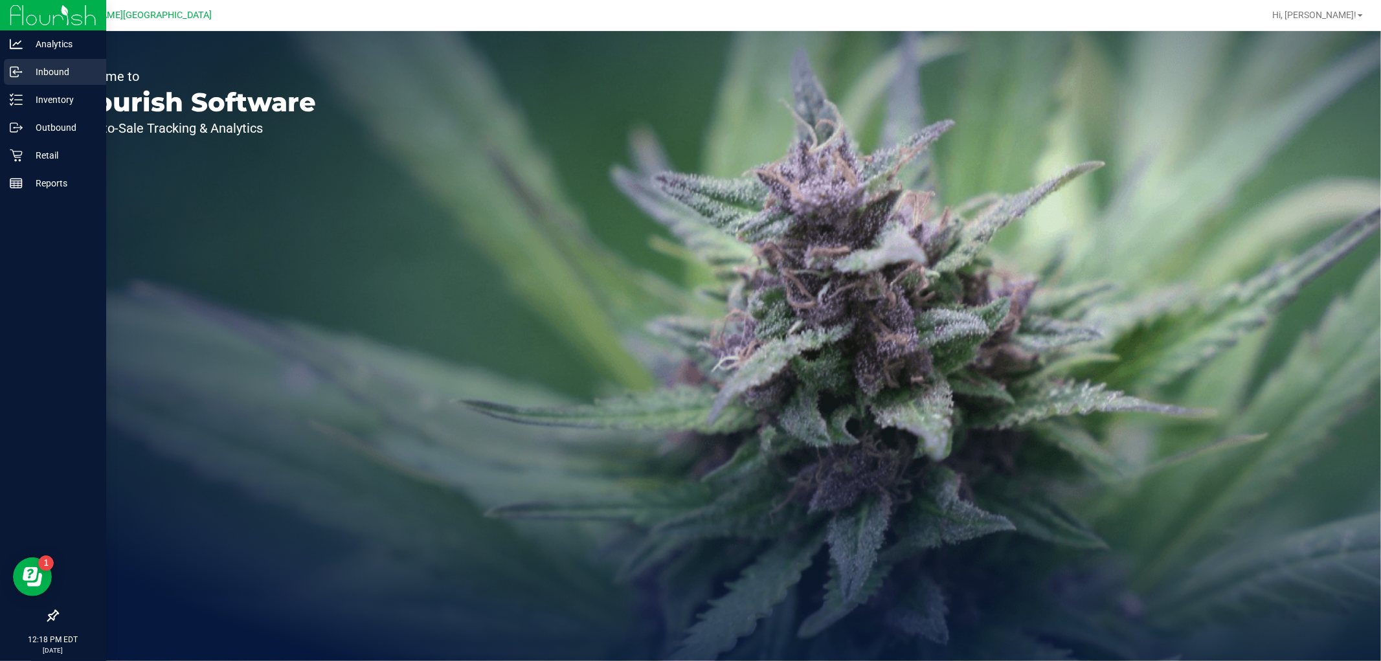  Describe the element at coordinates (62, 128) in the screenshot. I see `p: Outbound` at that location.